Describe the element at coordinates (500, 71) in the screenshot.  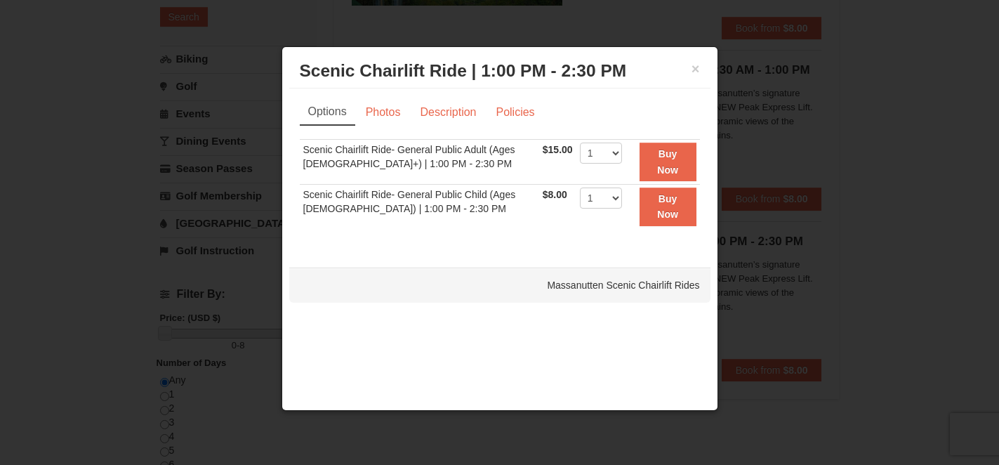
I see `h3: Scenic Chairlift Ride | 1:00 PM - 2:30 PM` at that location.